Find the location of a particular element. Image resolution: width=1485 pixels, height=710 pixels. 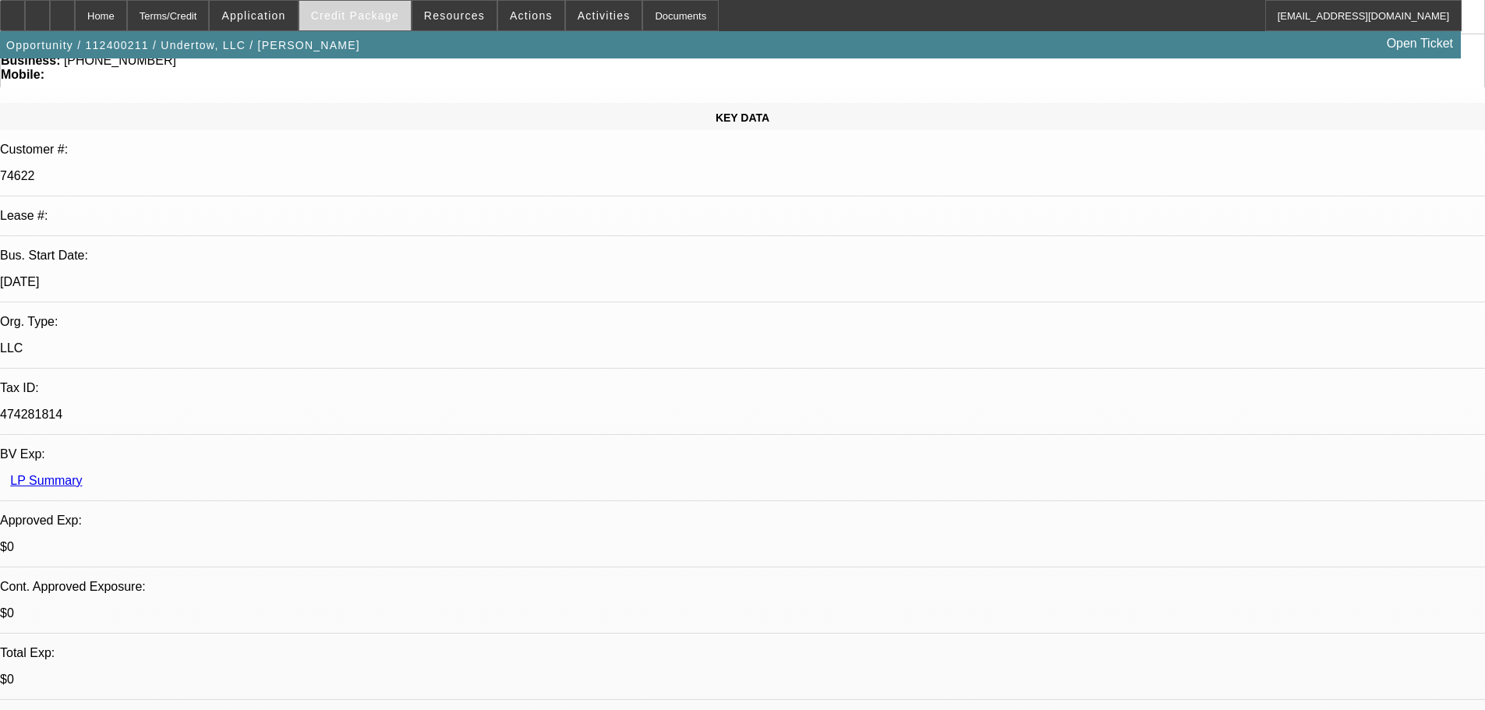

button: Credit Package is located at coordinates (355, 16).